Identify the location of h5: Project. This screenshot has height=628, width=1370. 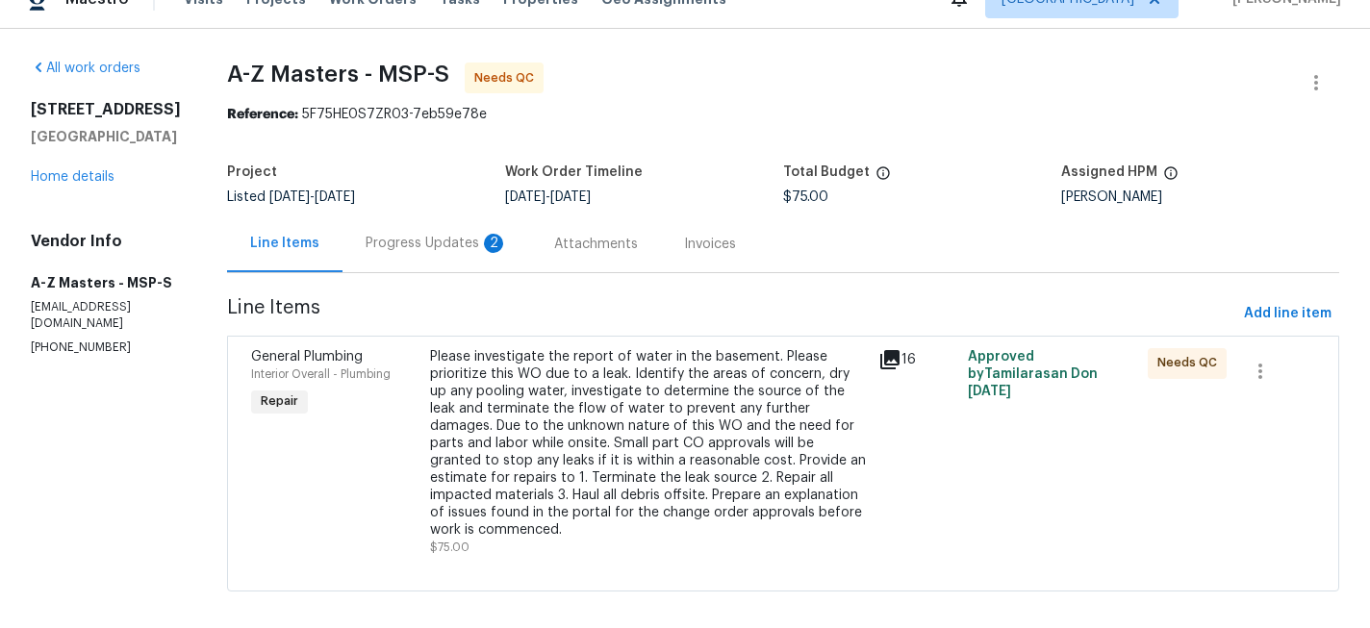
(252, 172).